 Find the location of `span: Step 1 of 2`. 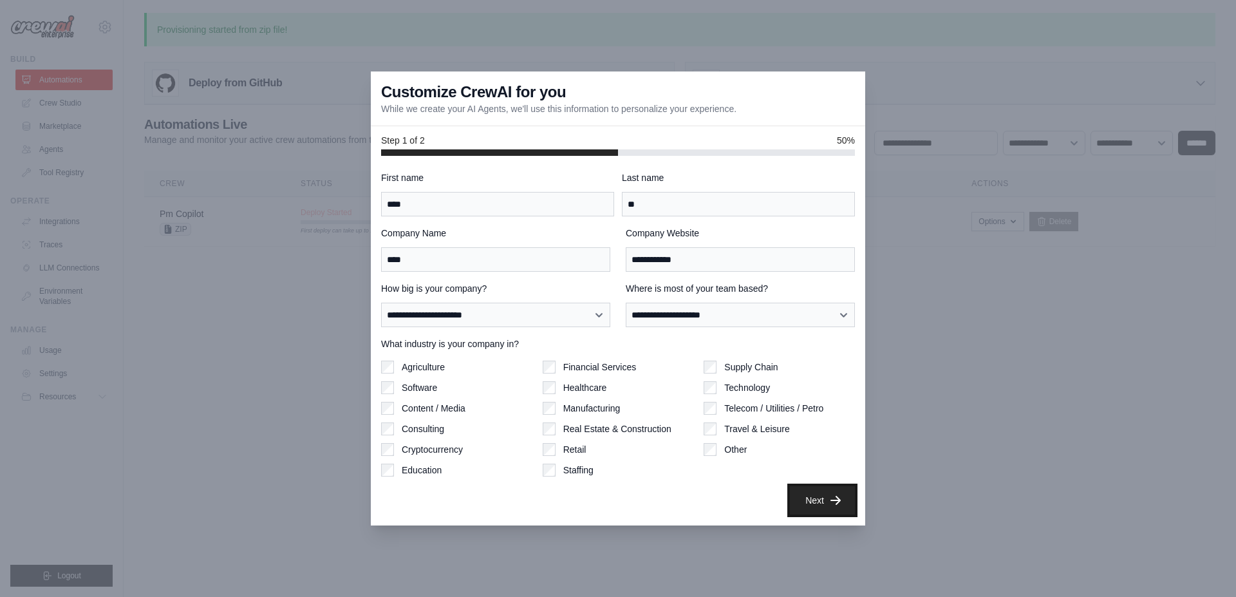

span: Step 1 of 2 is located at coordinates (403, 140).